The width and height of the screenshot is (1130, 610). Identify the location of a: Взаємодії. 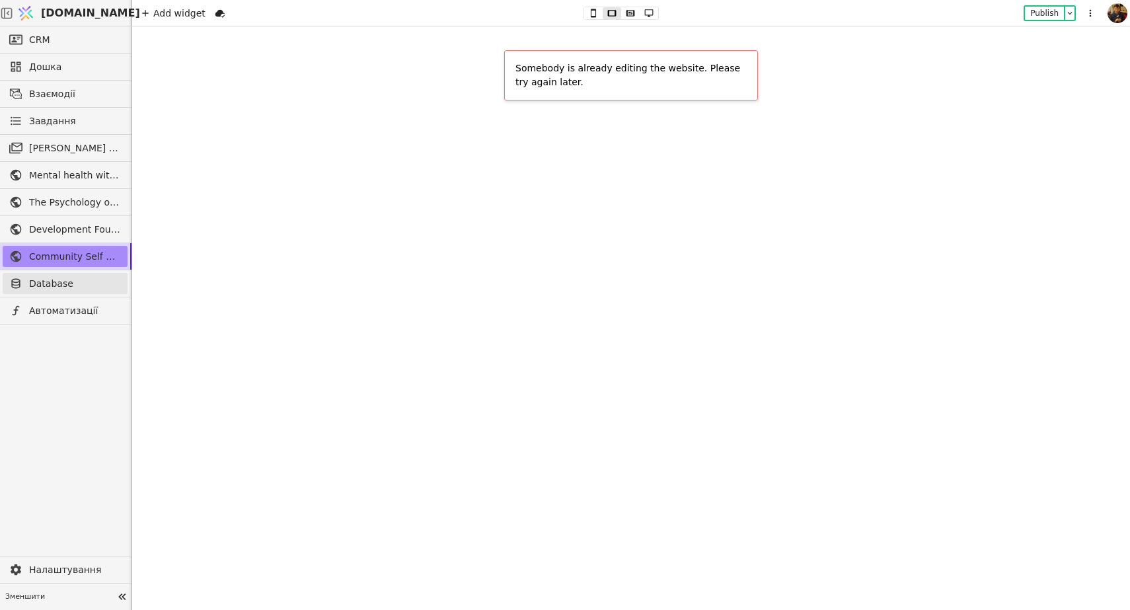
(65, 94).